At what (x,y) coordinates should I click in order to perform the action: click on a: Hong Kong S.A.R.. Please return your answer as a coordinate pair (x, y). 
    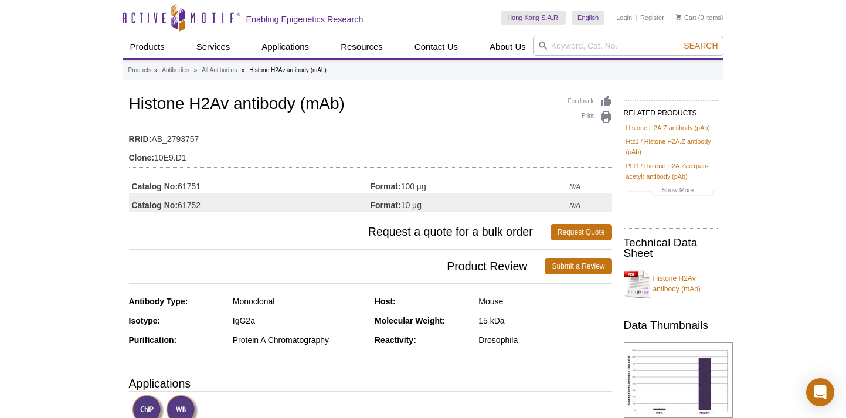
    Looking at the image, I should click on (534, 18).